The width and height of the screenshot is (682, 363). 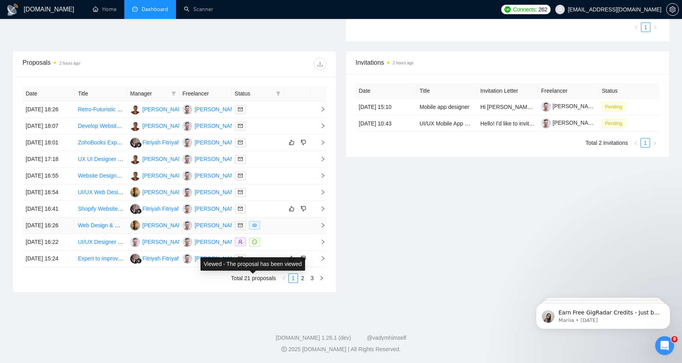 What do you see at coordinates (101, 93) in the screenshot?
I see `th: Title` at bounding box center [101, 93].